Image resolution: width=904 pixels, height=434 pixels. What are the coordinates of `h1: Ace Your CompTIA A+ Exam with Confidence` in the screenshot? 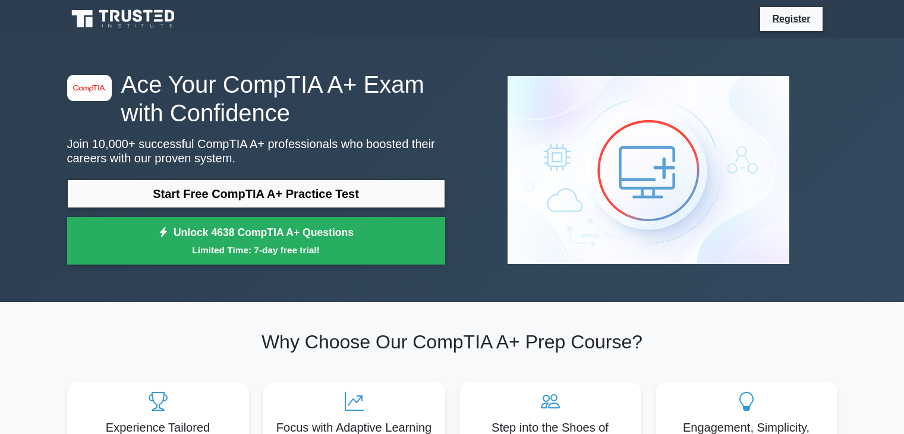 It's located at (256, 99).